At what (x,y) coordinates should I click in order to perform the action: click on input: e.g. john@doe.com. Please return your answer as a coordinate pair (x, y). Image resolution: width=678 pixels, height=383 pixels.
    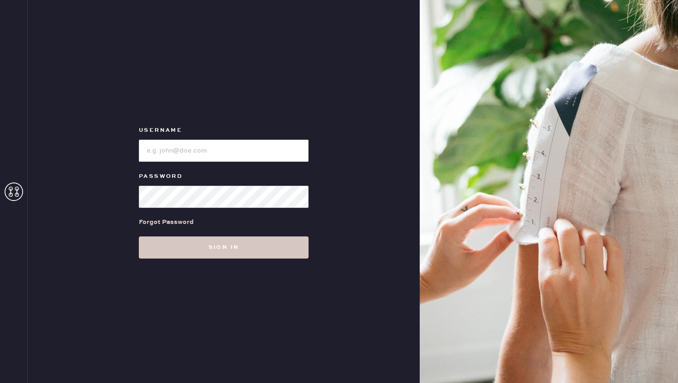
    Looking at the image, I should click on (224, 151).